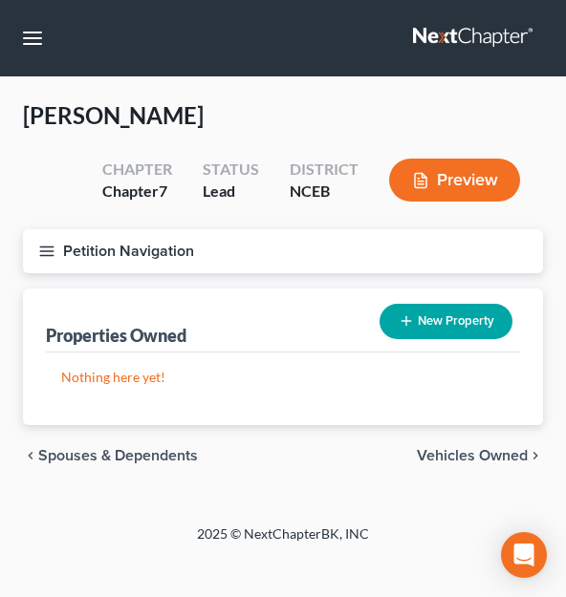 This screenshot has width=566, height=597. What do you see at coordinates (535, 456) in the screenshot?
I see `i: chevron_right` at bounding box center [535, 456].